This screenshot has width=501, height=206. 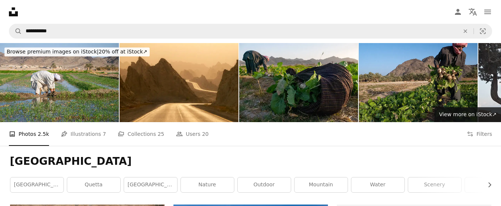 I want to click on a: outdoor, so click(x=264, y=185).